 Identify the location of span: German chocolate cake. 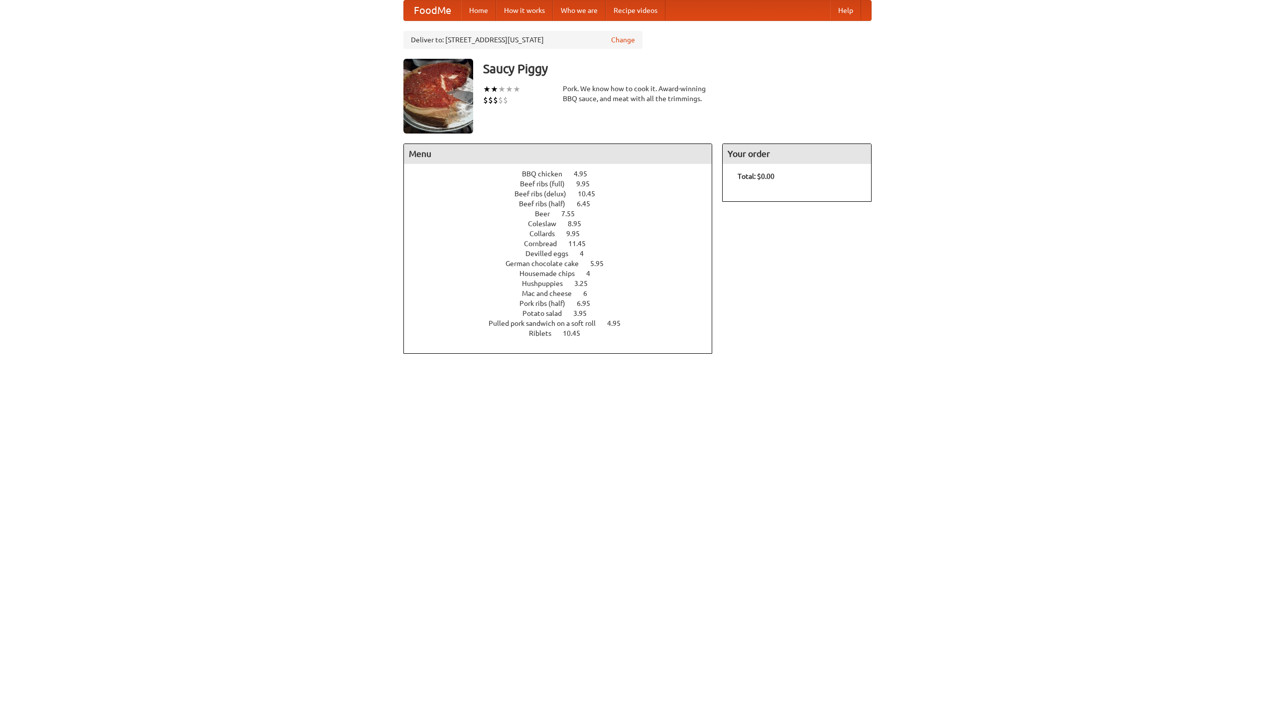
(547, 264).